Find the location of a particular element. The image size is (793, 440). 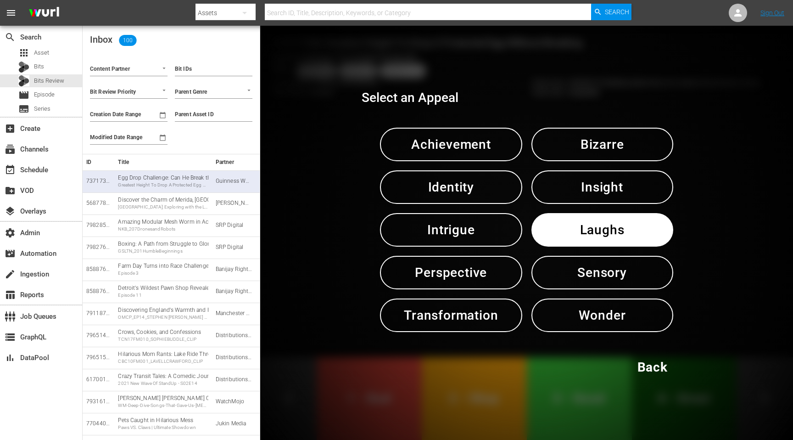

div: TCN17FM010_SOPHIEBUDDLE_CLIP is located at coordinates (163, 339).